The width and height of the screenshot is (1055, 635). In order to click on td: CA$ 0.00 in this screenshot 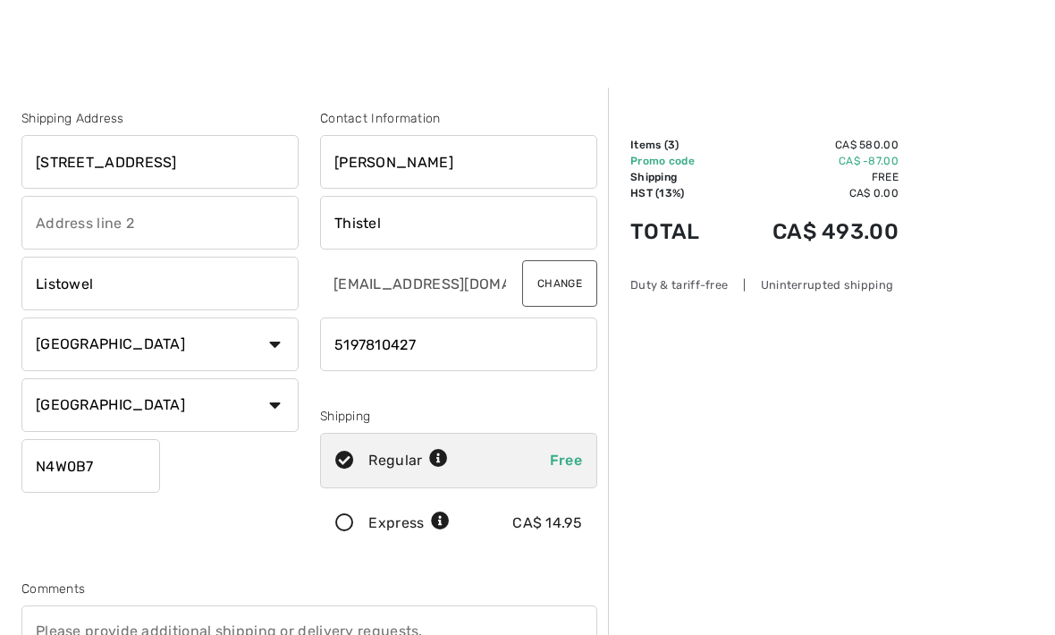, I will do `click(812, 193)`.